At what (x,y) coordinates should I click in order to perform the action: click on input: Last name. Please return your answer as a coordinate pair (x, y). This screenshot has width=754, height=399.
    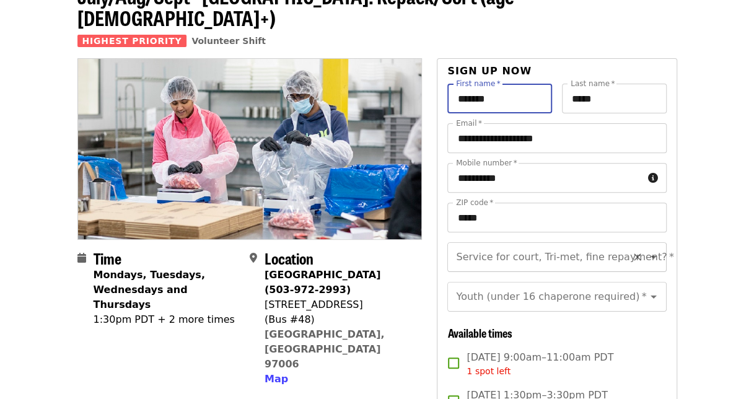
    Looking at the image, I should click on (614, 98).